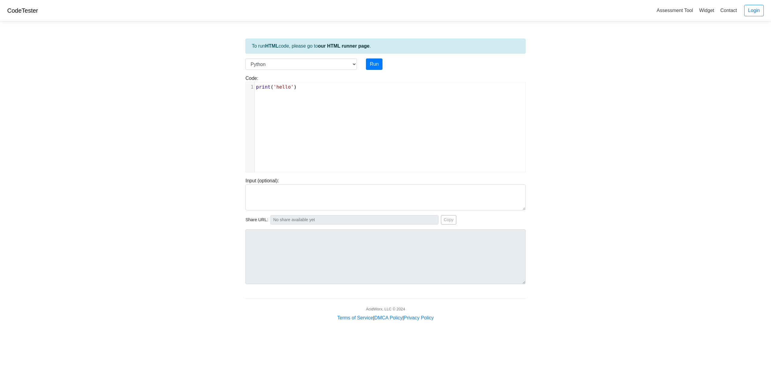  What do you see at coordinates (385, 123) in the screenshot?
I see `div: Code:` at bounding box center [385, 123].